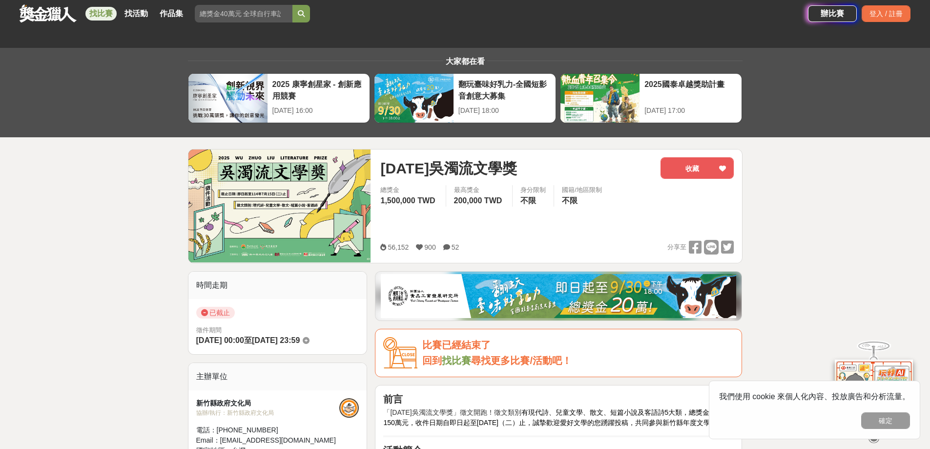 The height and width of the screenshot is (449, 930). Describe the element at coordinates (268, 403) in the screenshot. I see `div: 新竹縣政府文化局` at that location.